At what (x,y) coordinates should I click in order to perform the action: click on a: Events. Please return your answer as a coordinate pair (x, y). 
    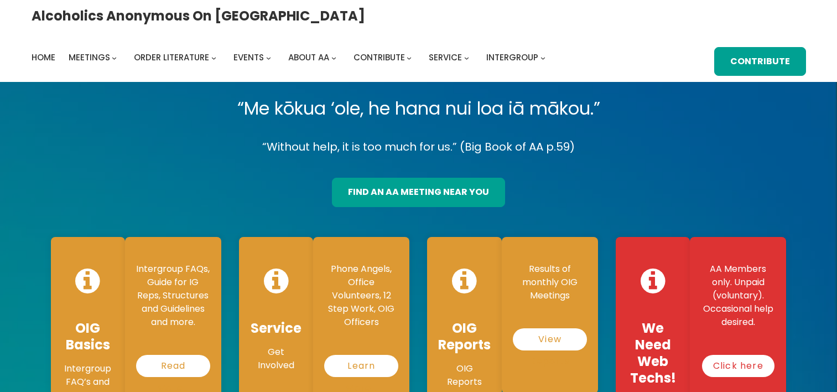
    Looking at the image, I should click on (248, 58).